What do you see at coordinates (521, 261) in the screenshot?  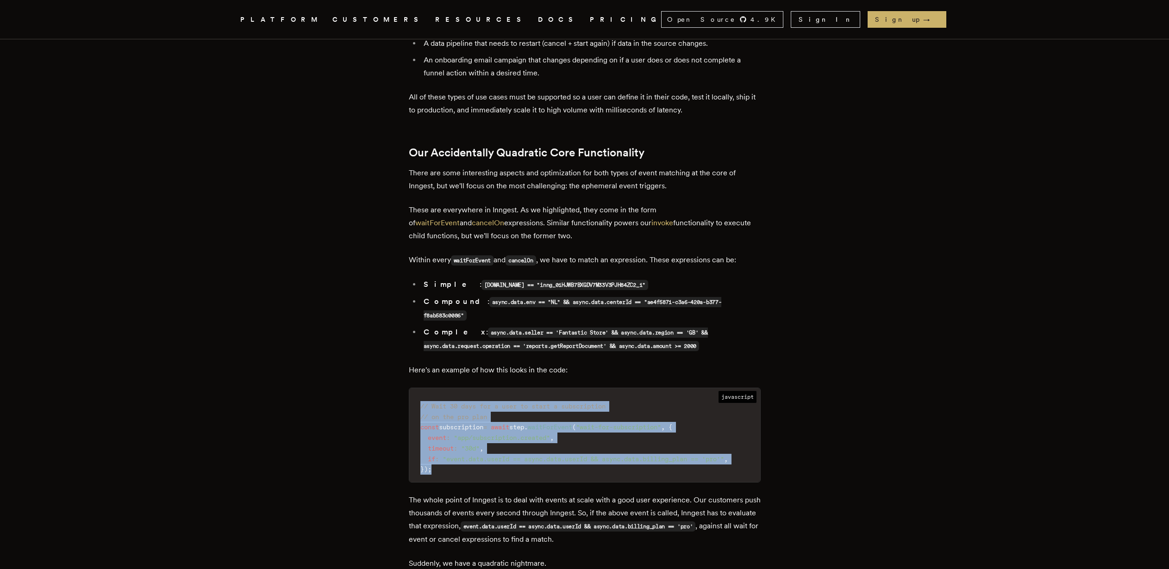 I see `code: cancelOn` at bounding box center [521, 261].